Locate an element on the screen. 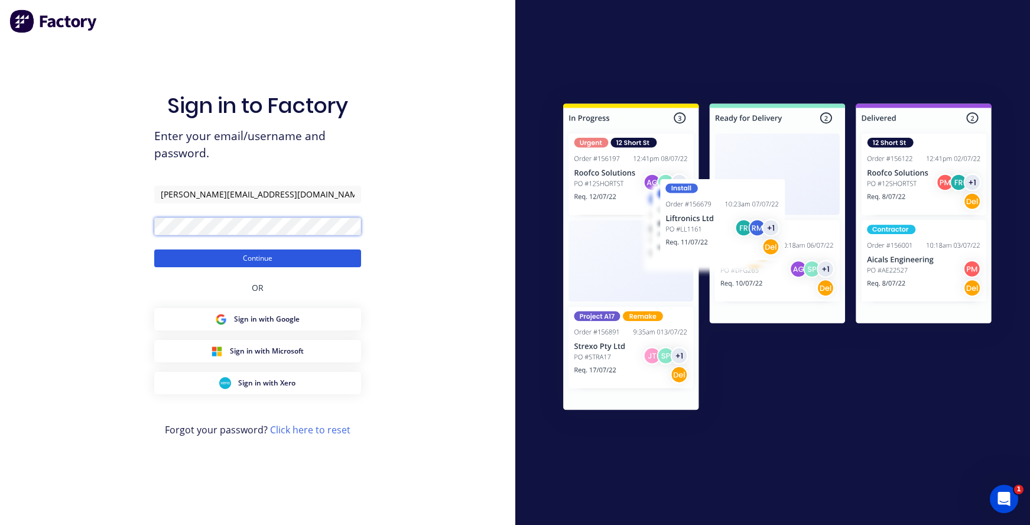 The image size is (1030, 525). img: Sign in is located at coordinates (777, 259).